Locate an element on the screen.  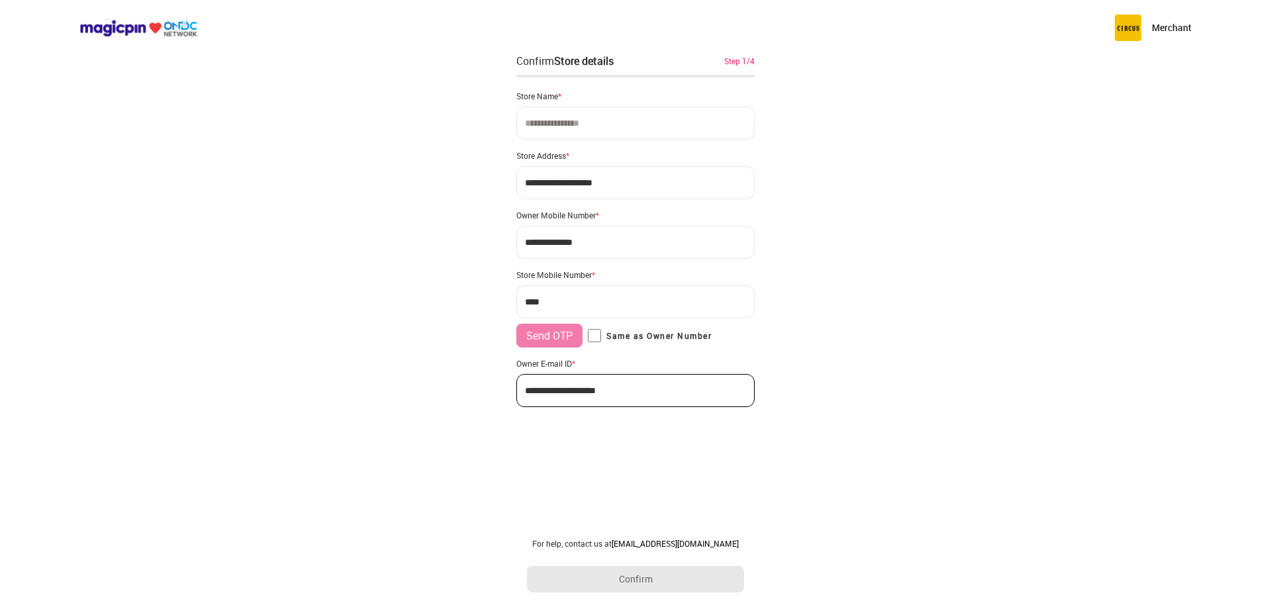
label: Same as Owner Number is located at coordinates (649, 336).